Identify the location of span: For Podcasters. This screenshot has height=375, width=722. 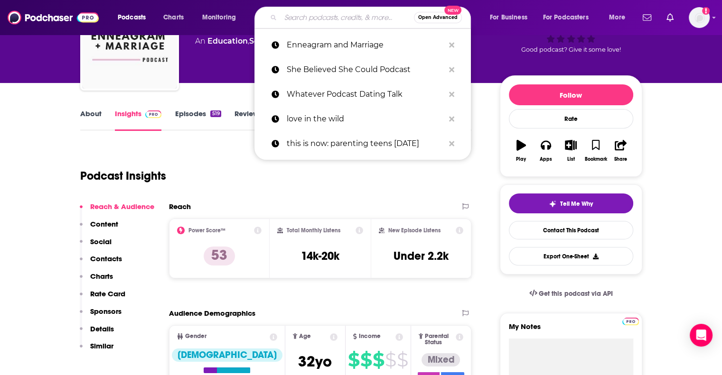
(566, 18).